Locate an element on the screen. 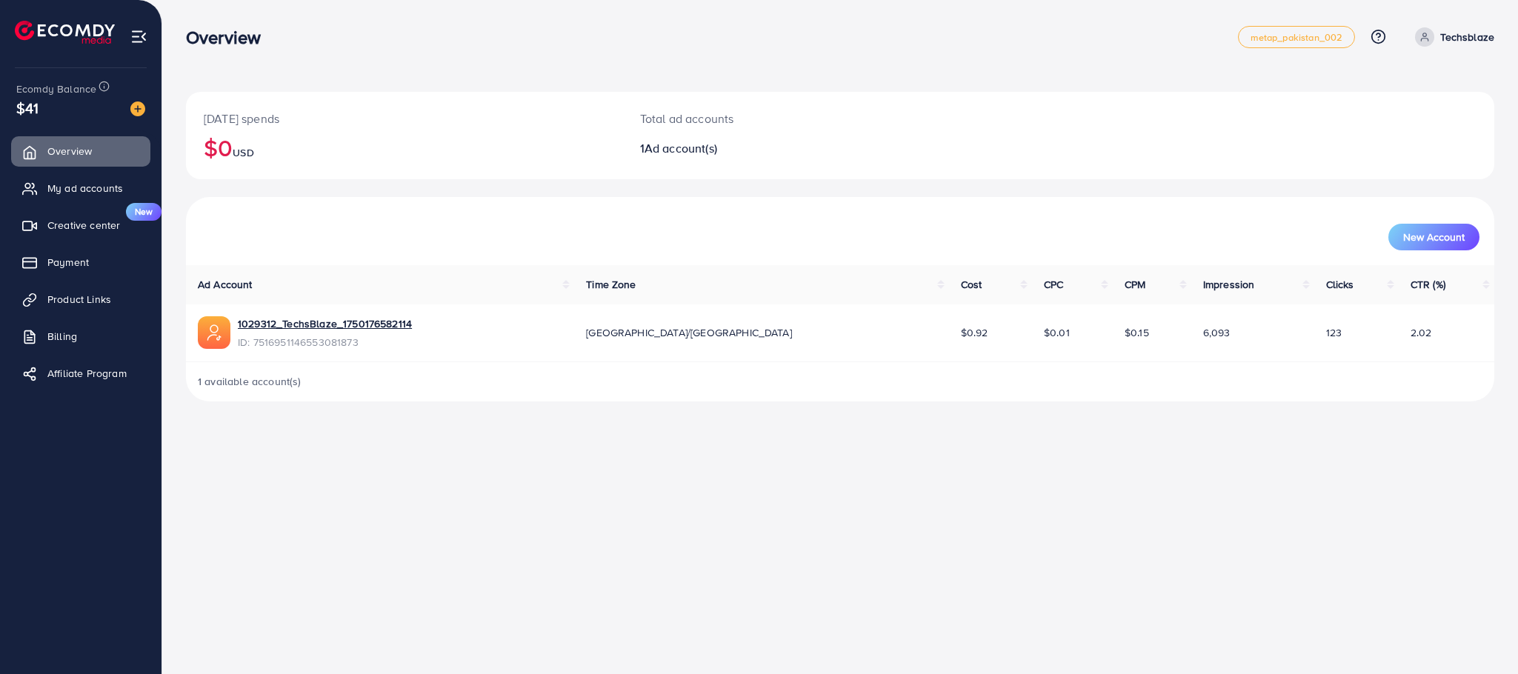  span: ID: 7516951146553081873 is located at coordinates (324, 342).